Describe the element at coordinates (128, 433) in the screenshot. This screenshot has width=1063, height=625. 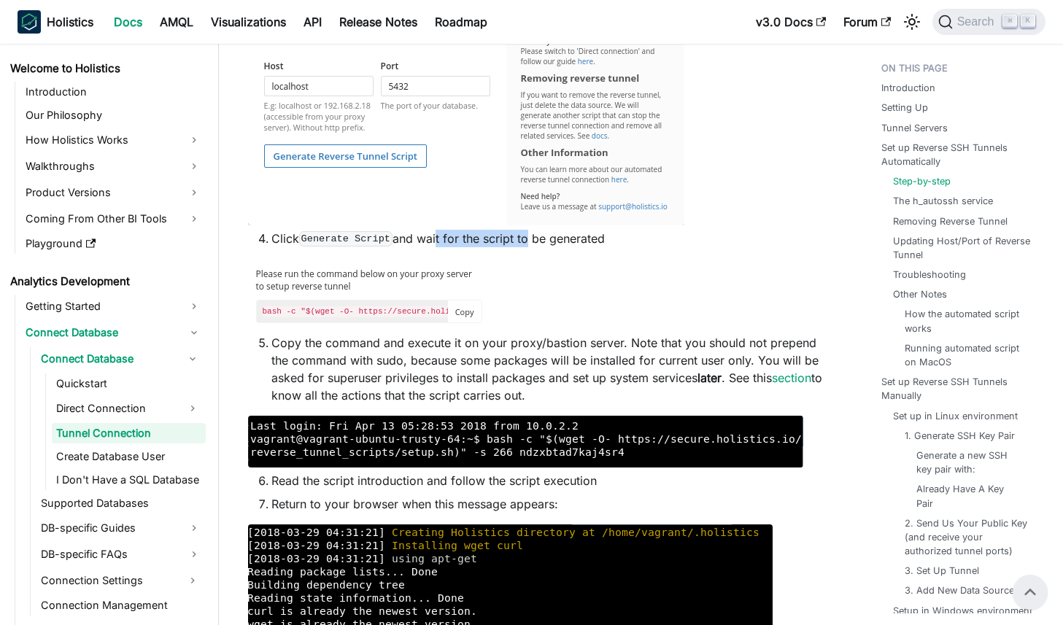
I see `a: Tunnel Connection` at that location.